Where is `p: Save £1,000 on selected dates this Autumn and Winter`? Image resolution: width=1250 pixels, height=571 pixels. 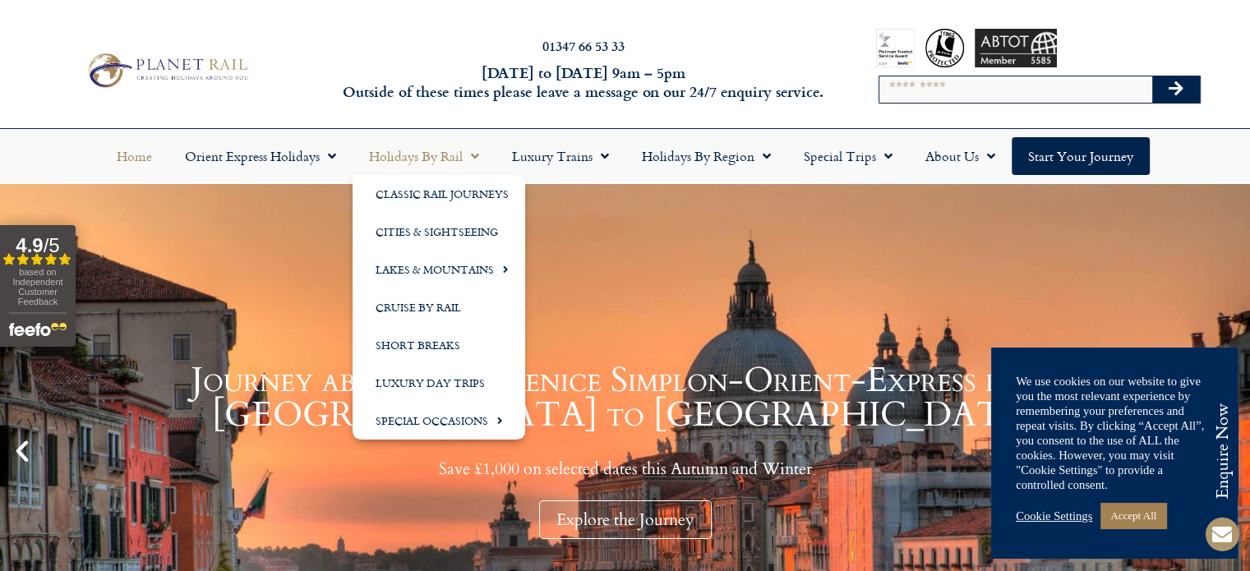 p: Save £1,000 on selected dates this Autumn and Winter is located at coordinates (625, 469).